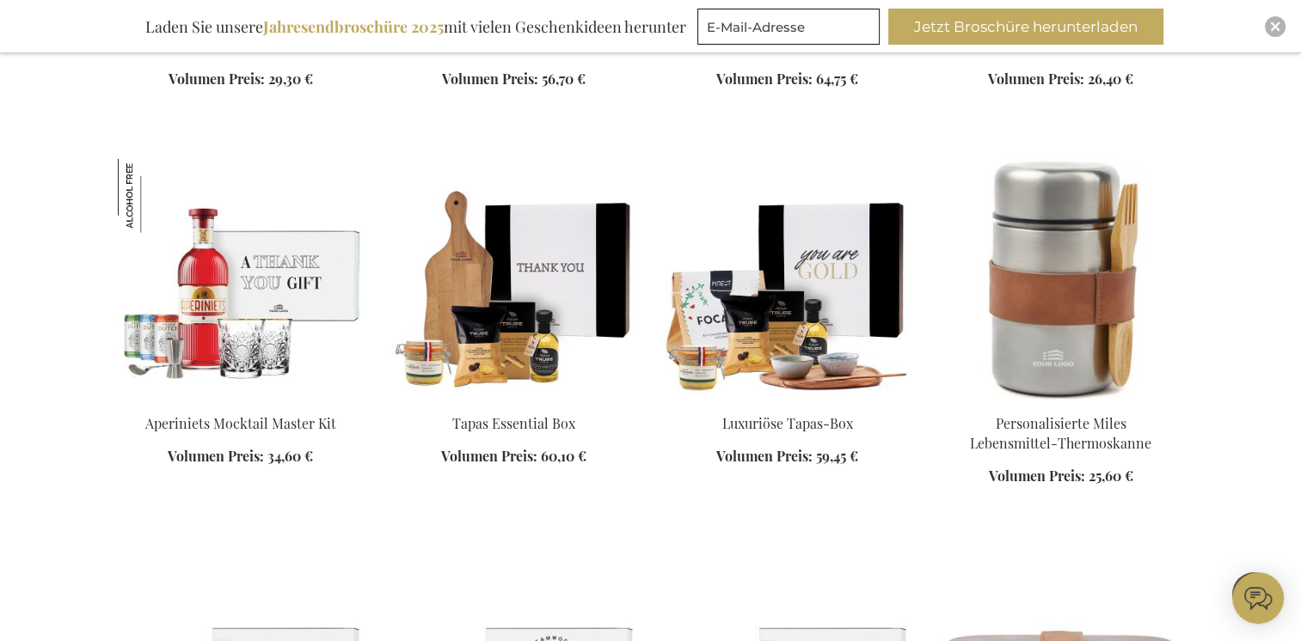  I want to click on span: 56,70 €, so click(563, 78).